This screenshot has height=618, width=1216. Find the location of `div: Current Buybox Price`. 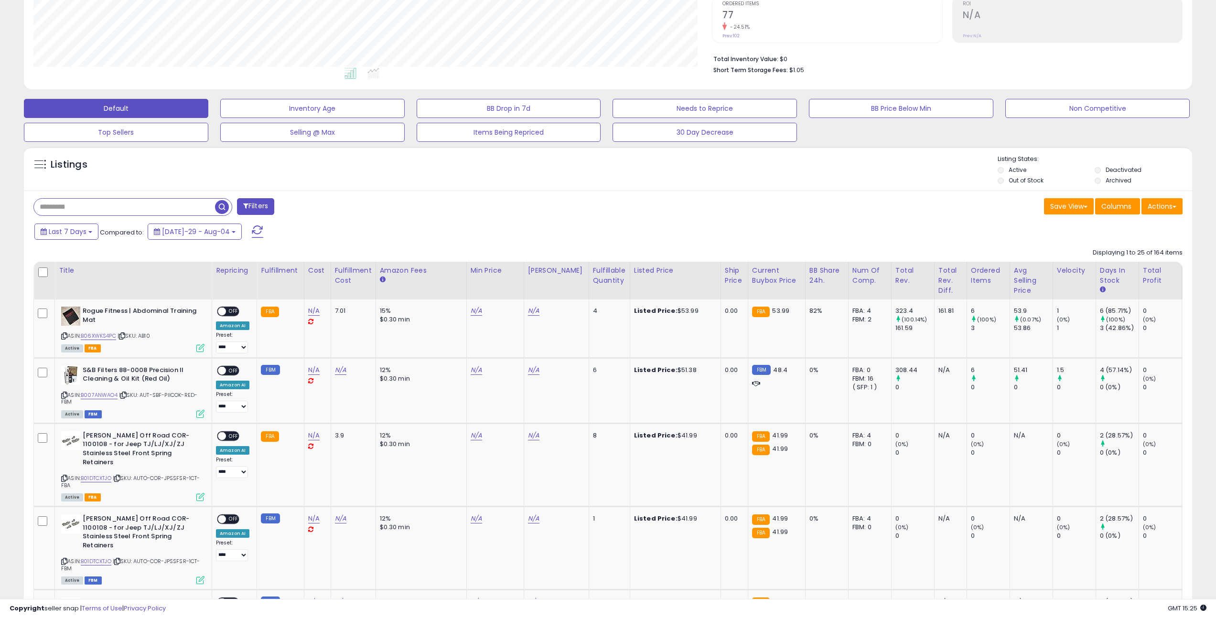

div: Current Buybox Price is located at coordinates (776, 276).